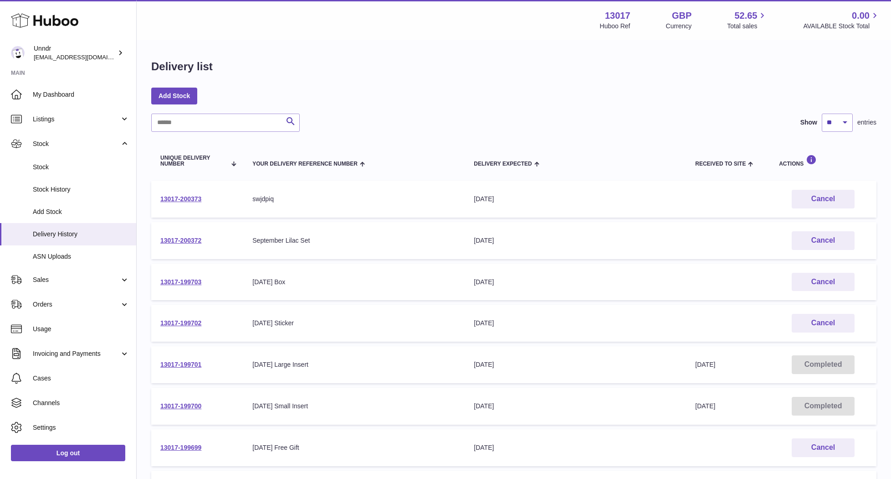 The width and height of the screenshot is (891, 479). Describe the element at coordinates (354, 199) in the screenshot. I see `div: swjdpiq` at that location.